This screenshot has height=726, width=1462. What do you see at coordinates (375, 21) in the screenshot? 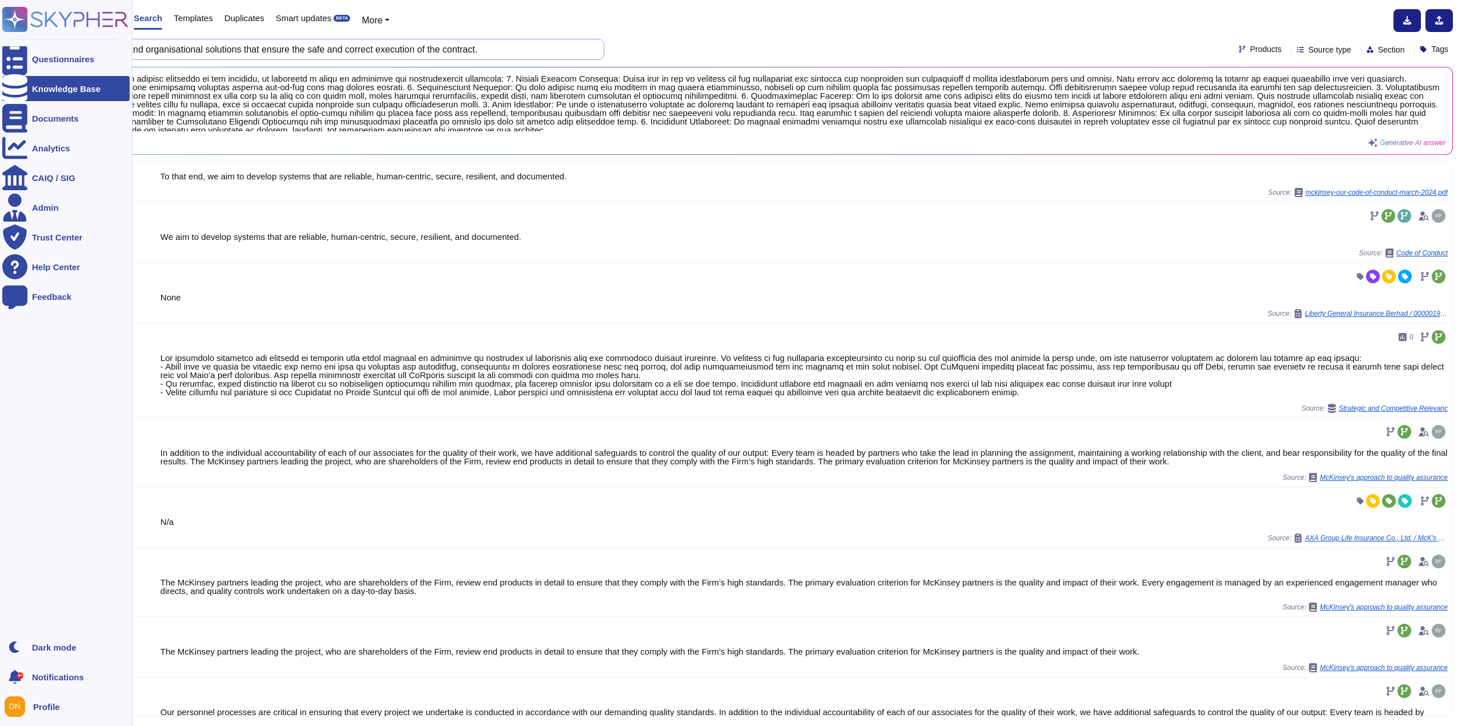
I see `button: More` at bounding box center [375, 21].